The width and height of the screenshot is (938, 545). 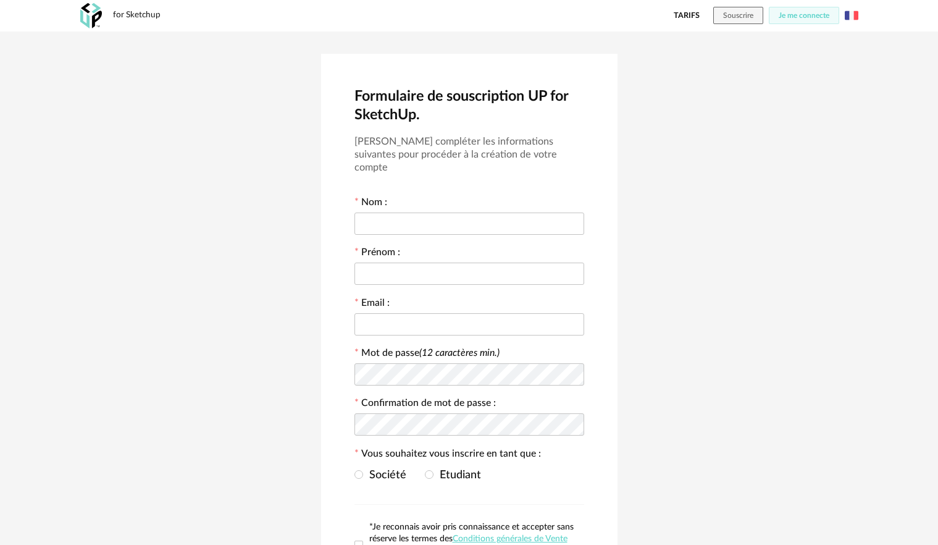 What do you see at coordinates (738, 15) in the screenshot?
I see `button: Souscrire` at bounding box center [738, 15].